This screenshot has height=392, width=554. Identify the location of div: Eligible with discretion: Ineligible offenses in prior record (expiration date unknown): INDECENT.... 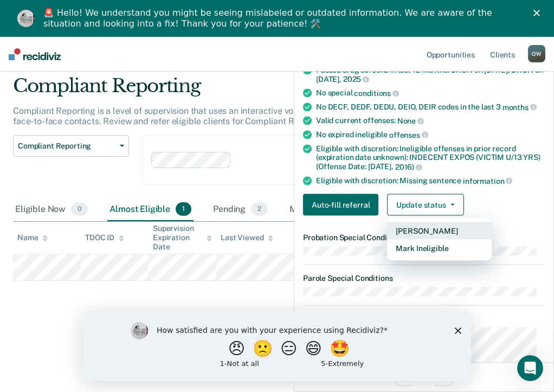
(430, 157).